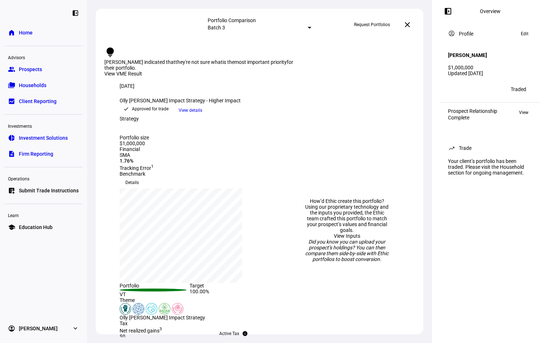  I want to click on div: Trade, so click(465, 148).